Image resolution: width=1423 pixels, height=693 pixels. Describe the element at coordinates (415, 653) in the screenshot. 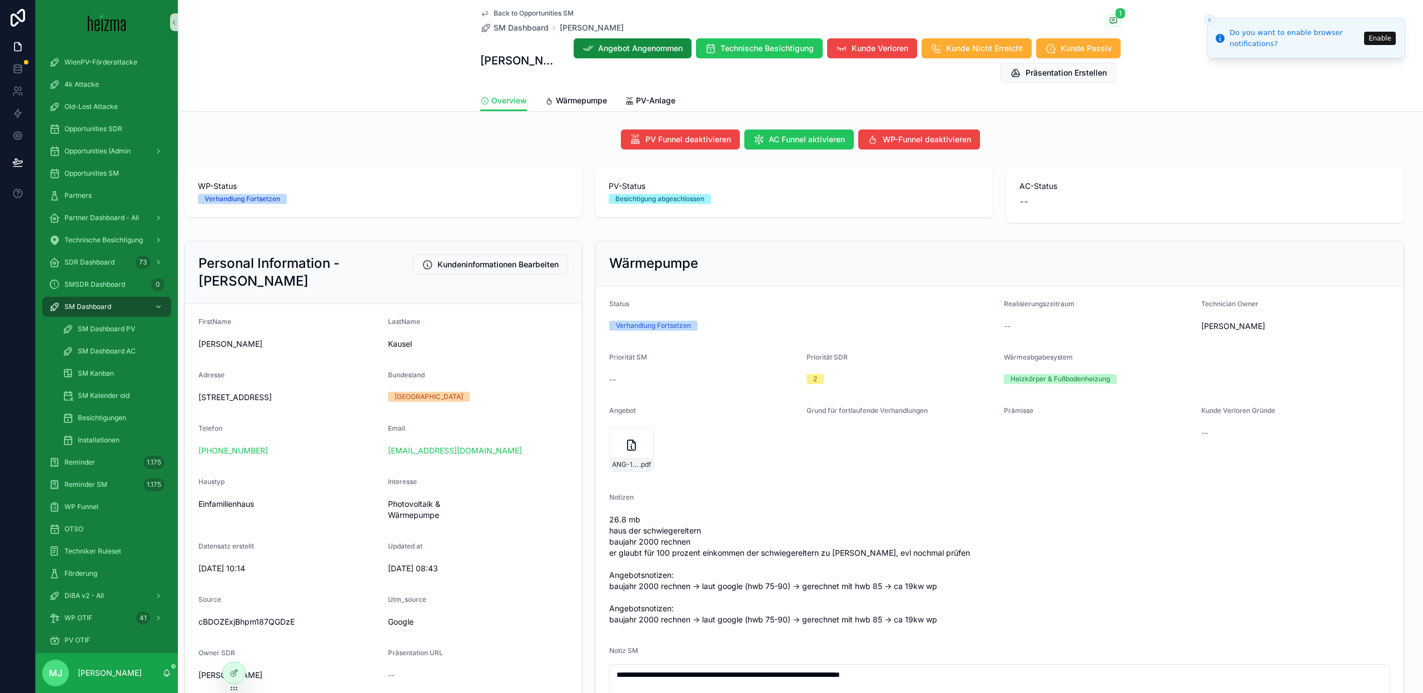

I see `span: Präsentation URL` at that location.